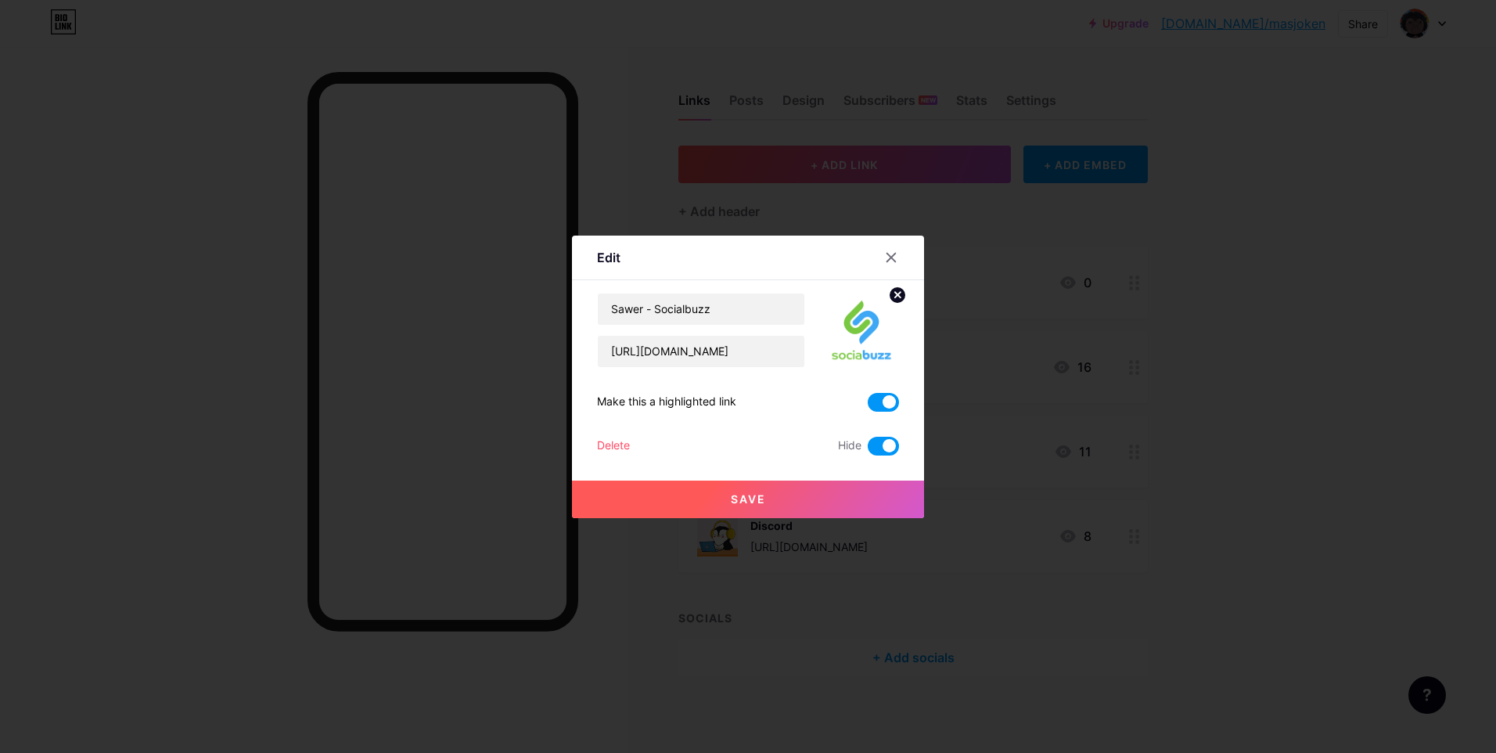  Describe the element at coordinates (748, 498) in the screenshot. I see `span: Save` at that location.